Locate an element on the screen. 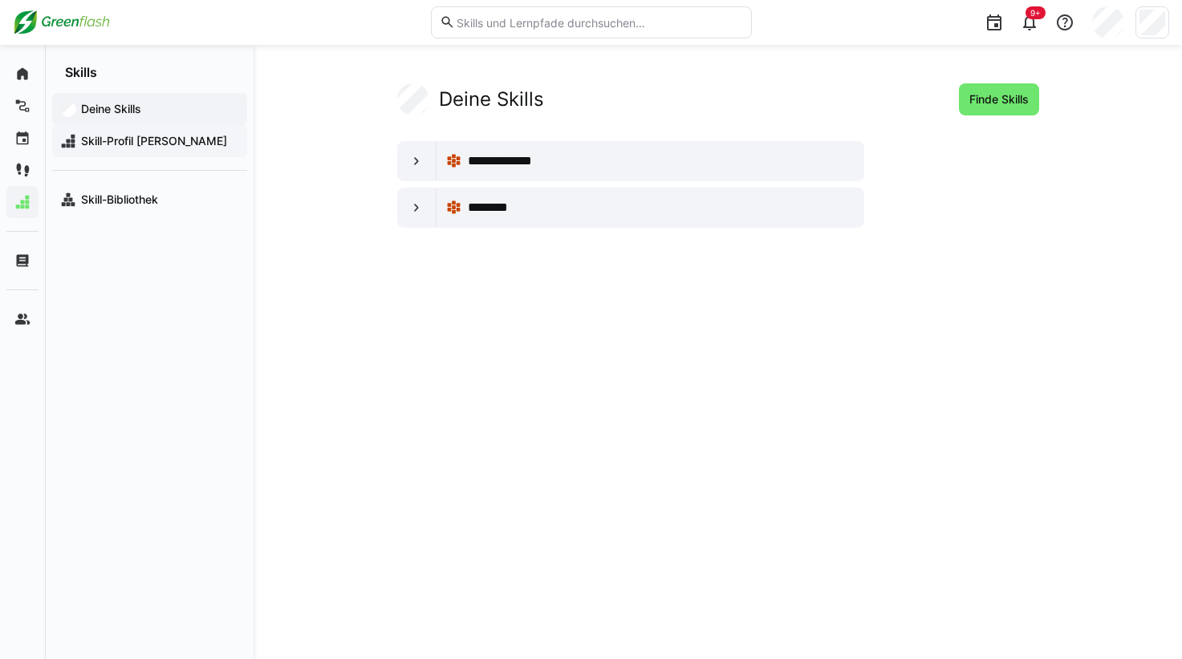 This screenshot has height=659, width=1182. span: 9+ is located at coordinates (1035, 13).